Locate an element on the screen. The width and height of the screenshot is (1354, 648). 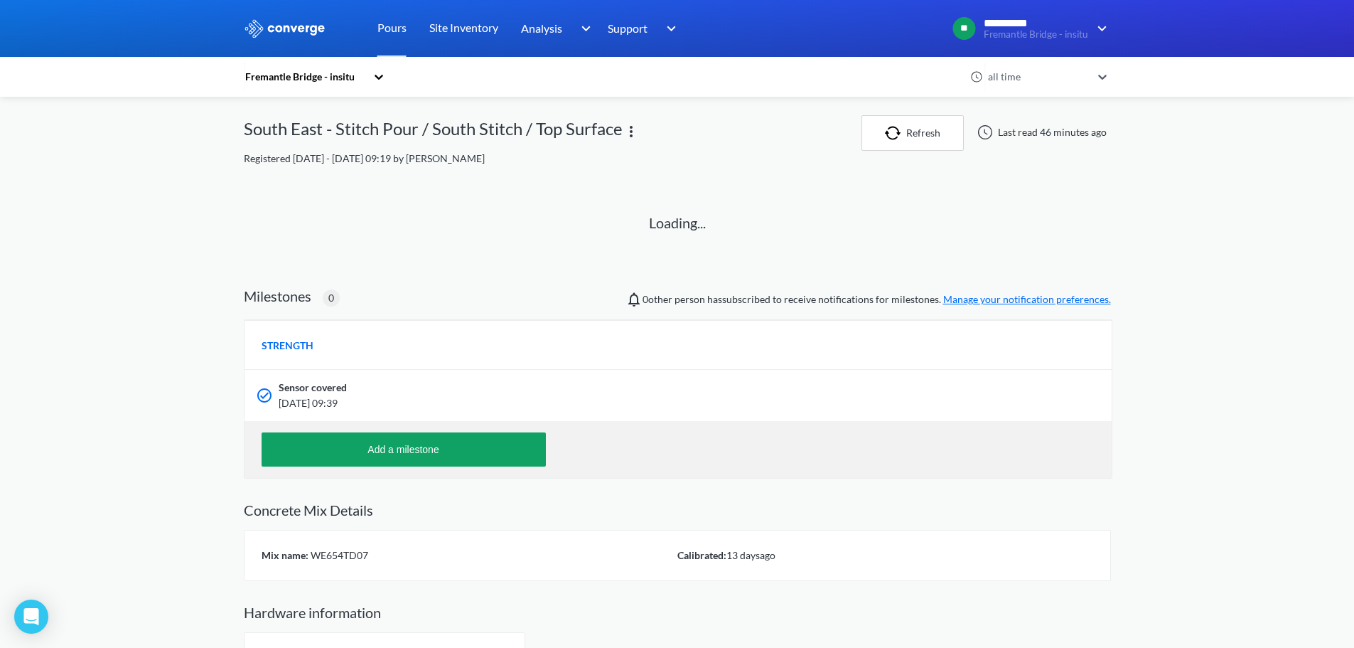
div: all time is located at coordinates (1038, 77).